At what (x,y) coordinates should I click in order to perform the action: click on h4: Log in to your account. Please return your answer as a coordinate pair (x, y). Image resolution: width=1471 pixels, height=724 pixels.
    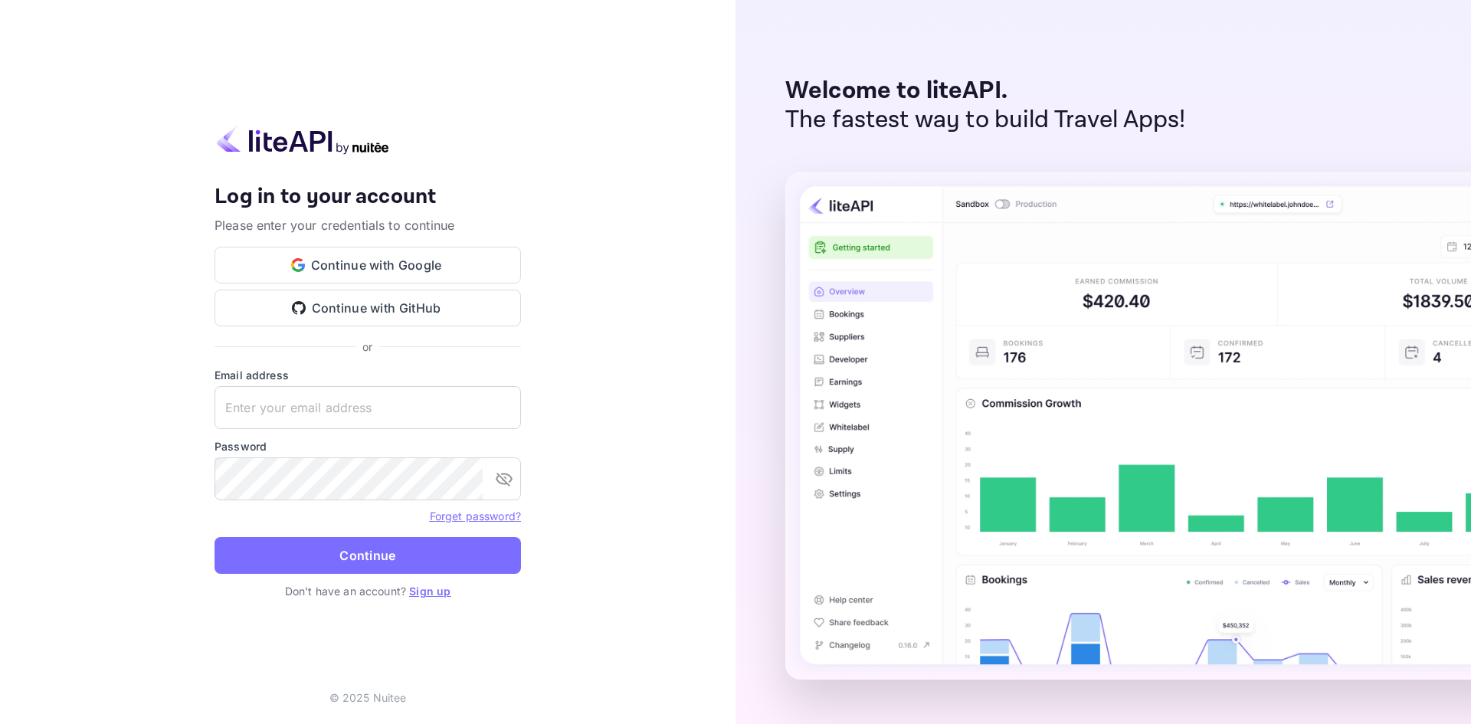
    Looking at the image, I should click on (368, 197).